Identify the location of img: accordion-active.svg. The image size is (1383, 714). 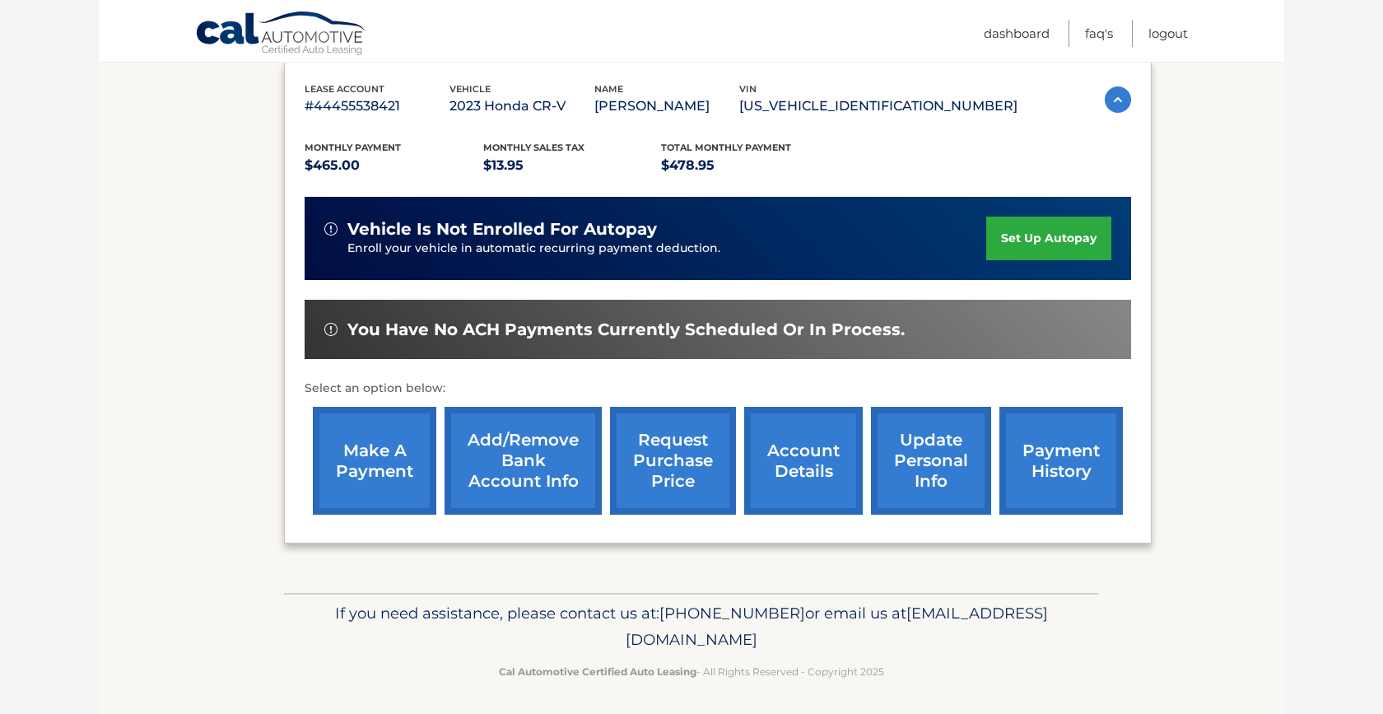
(1118, 100).